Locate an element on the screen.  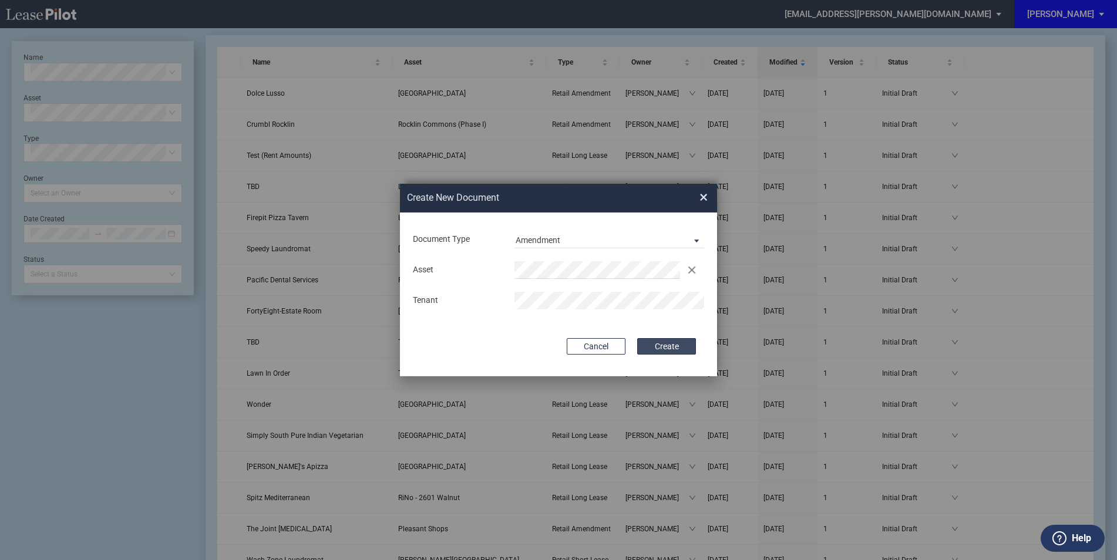
h2: Create New Document is located at coordinates (532, 198).